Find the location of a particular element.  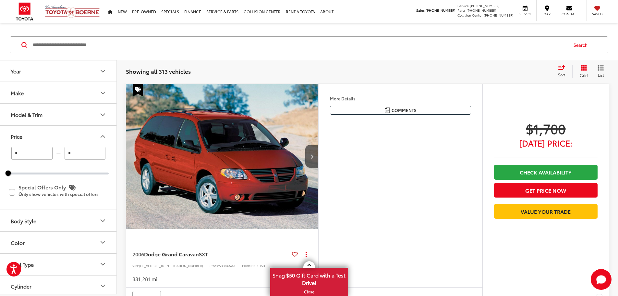

span: Saved is located at coordinates (597, 14).